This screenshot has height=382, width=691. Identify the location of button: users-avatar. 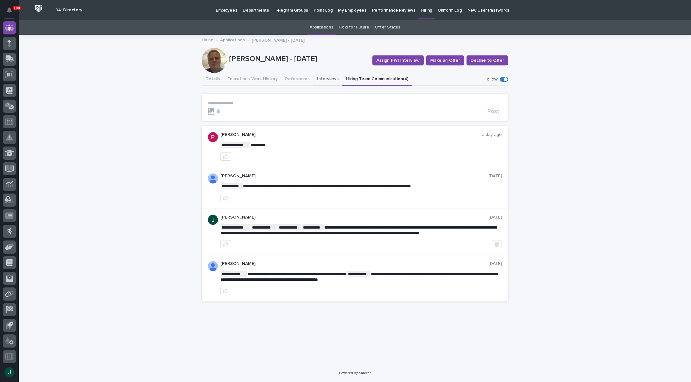
(9, 372).